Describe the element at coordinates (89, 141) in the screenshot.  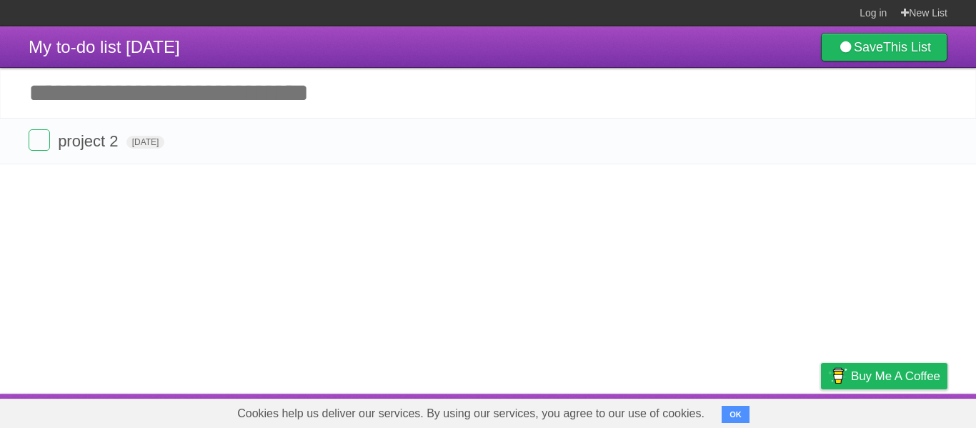
I see `span: project 2` at that location.